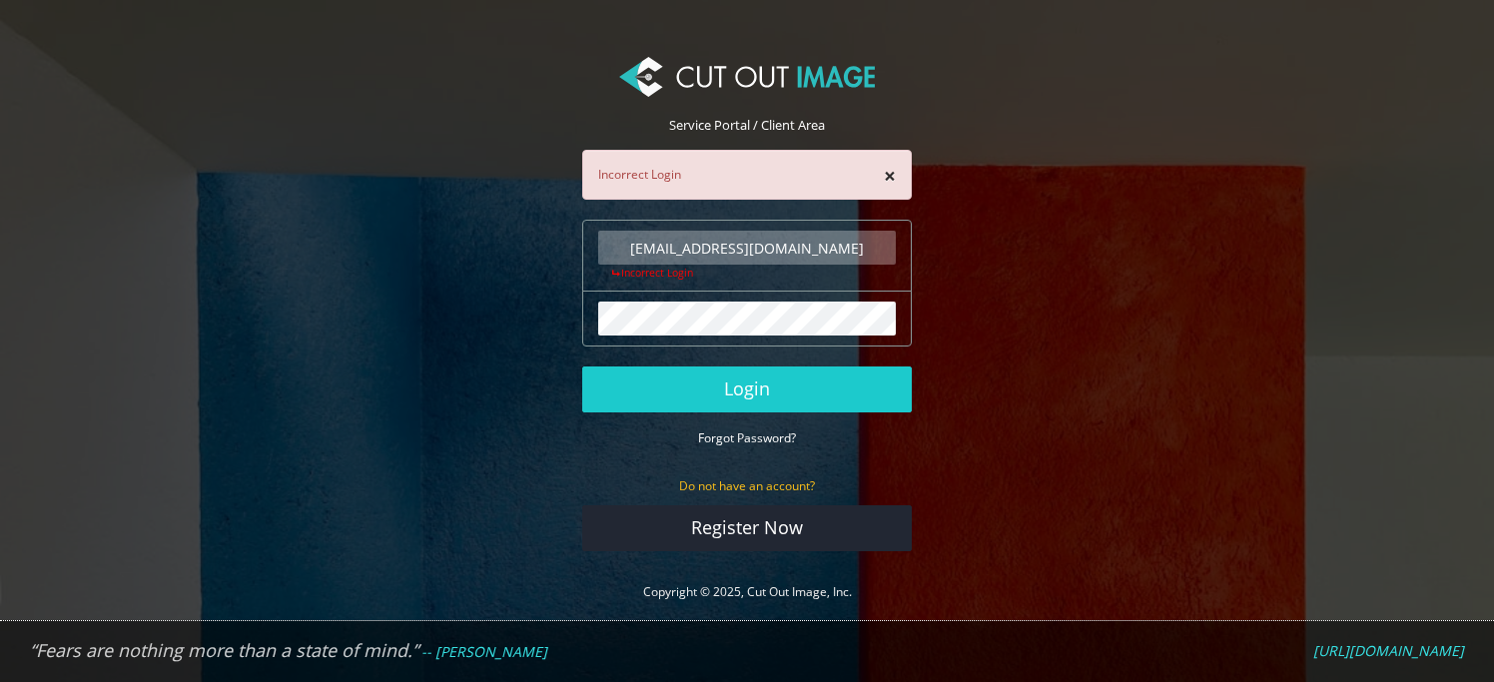 Image resolution: width=1494 pixels, height=682 pixels. What do you see at coordinates (747, 591) in the screenshot?
I see `a: Copyright © 2025, Cut Out Image, Inc.` at bounding box center [747, 591].